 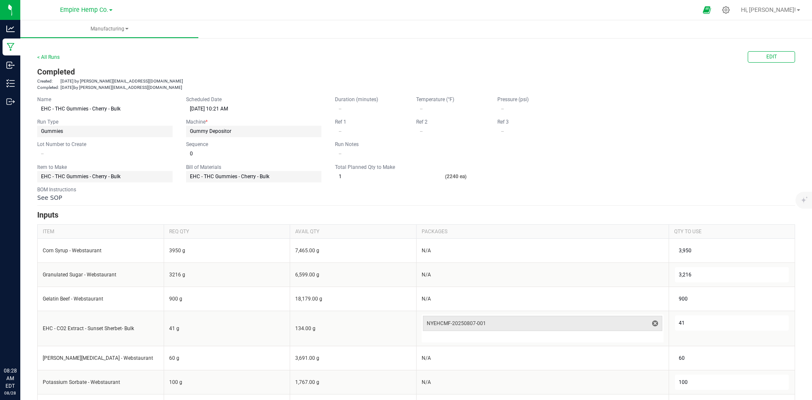 What do you see at coordinates (11, 65) in the screenshot?
I see `inline-svg: Inbound` at bounding box center [11, 65].